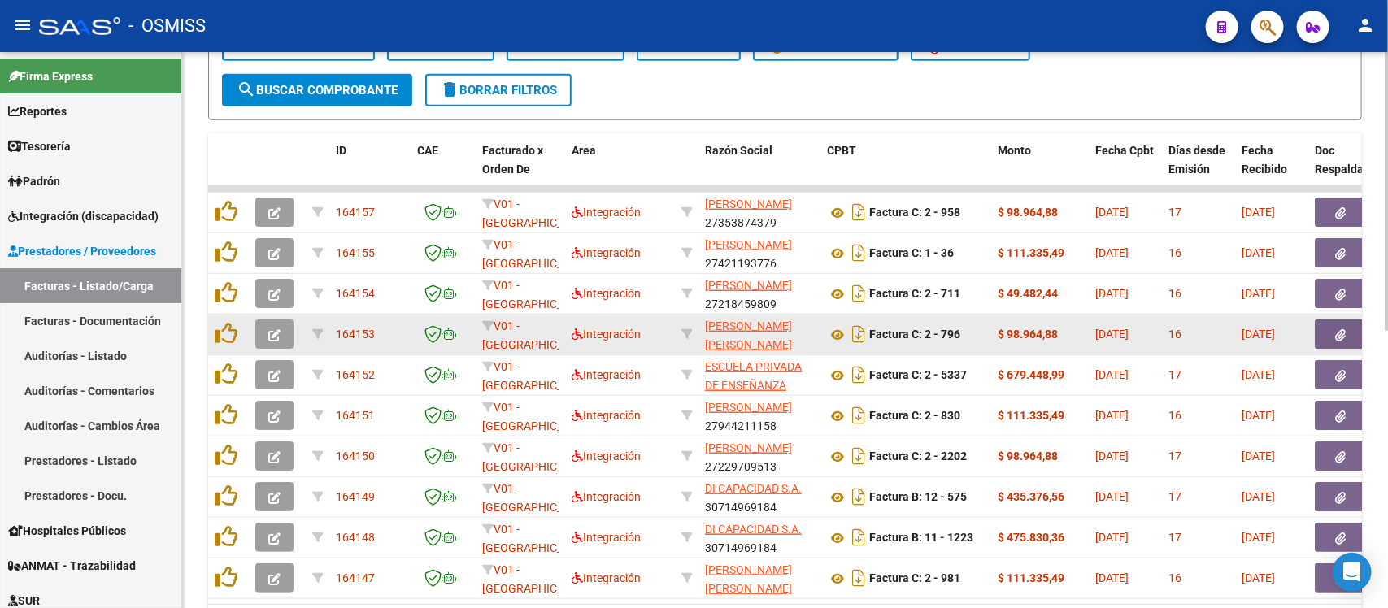 The width and height of the screenshot is (1388, 608). Describe the element at coordinates (1028, 294) in the screenshot. I see `strong: $ 49.482,44` at that location.